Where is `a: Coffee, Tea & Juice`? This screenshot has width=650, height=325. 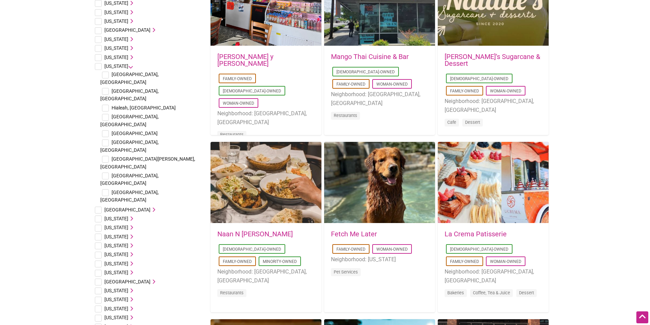 a: Coffee, Tea & Juice is located at coordinates (491, 293).